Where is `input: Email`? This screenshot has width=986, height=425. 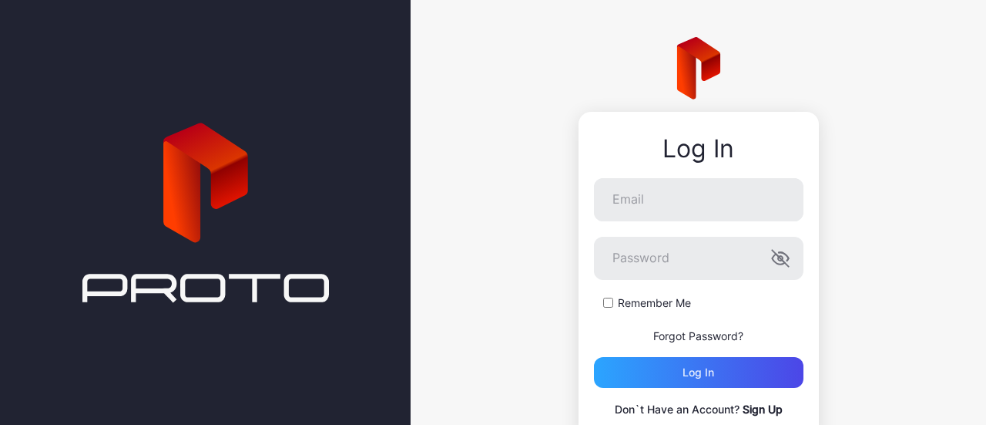 input: Email is located at coordinates (699, 200).